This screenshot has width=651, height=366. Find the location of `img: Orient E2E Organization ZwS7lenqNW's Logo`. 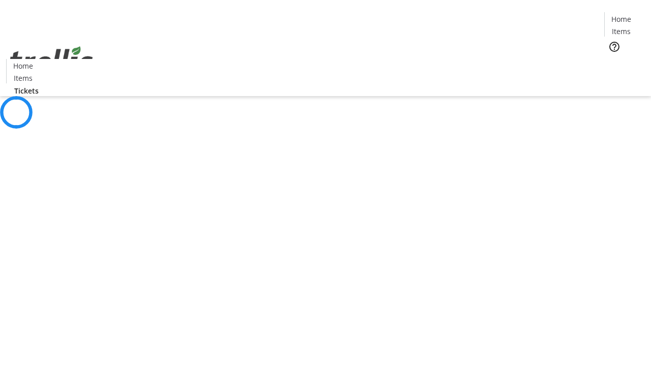

img: Orient E2E Organization ZwS7lenqNW's Logo is located at coordinates (51, 60).